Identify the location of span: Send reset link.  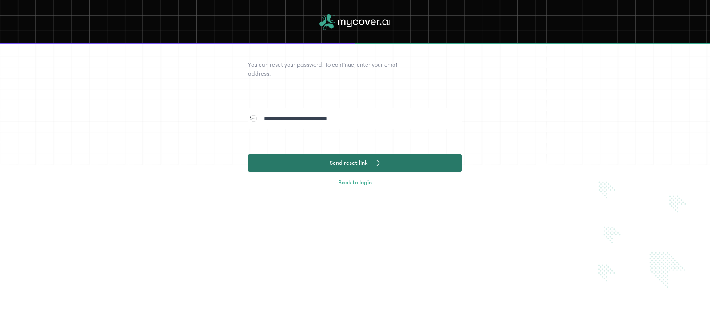
(349, 163).